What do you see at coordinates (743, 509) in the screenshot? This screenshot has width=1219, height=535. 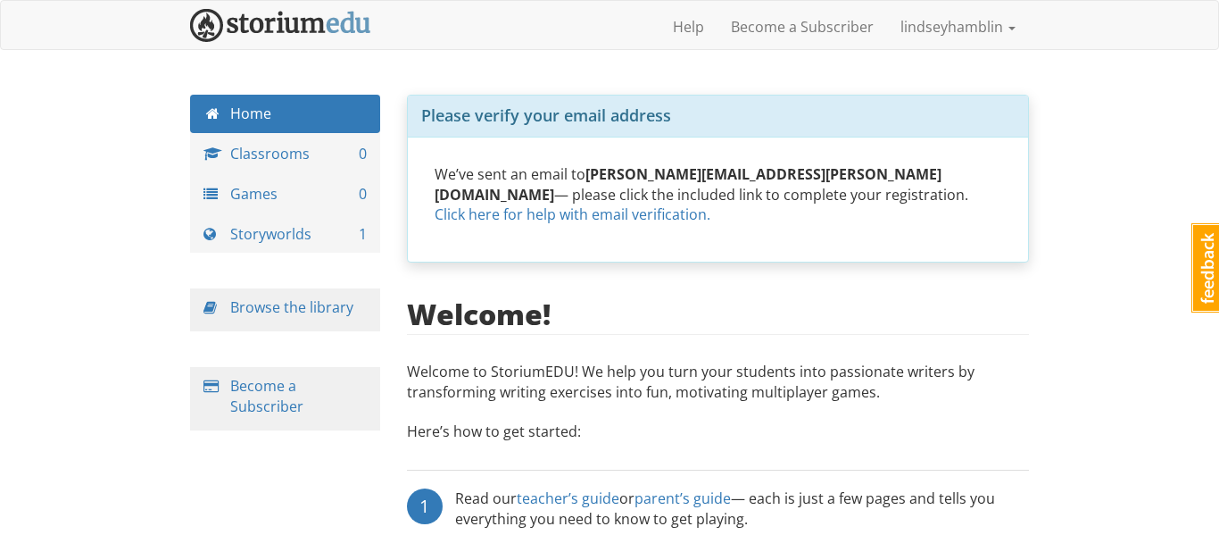 I see `div: Read our or — each is just a few pages and tells you everything you need to know to get playing.` at bounding box center [743, 509].